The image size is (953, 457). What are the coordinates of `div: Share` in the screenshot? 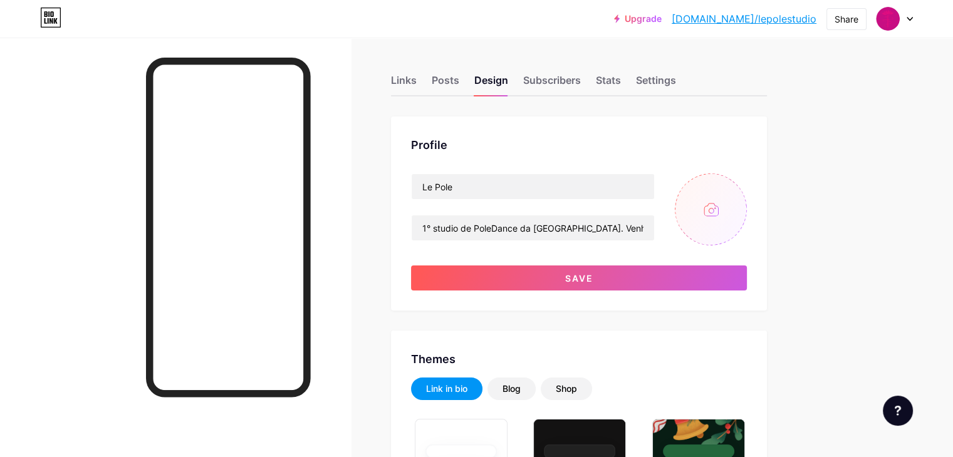 It's located at (847, 19).